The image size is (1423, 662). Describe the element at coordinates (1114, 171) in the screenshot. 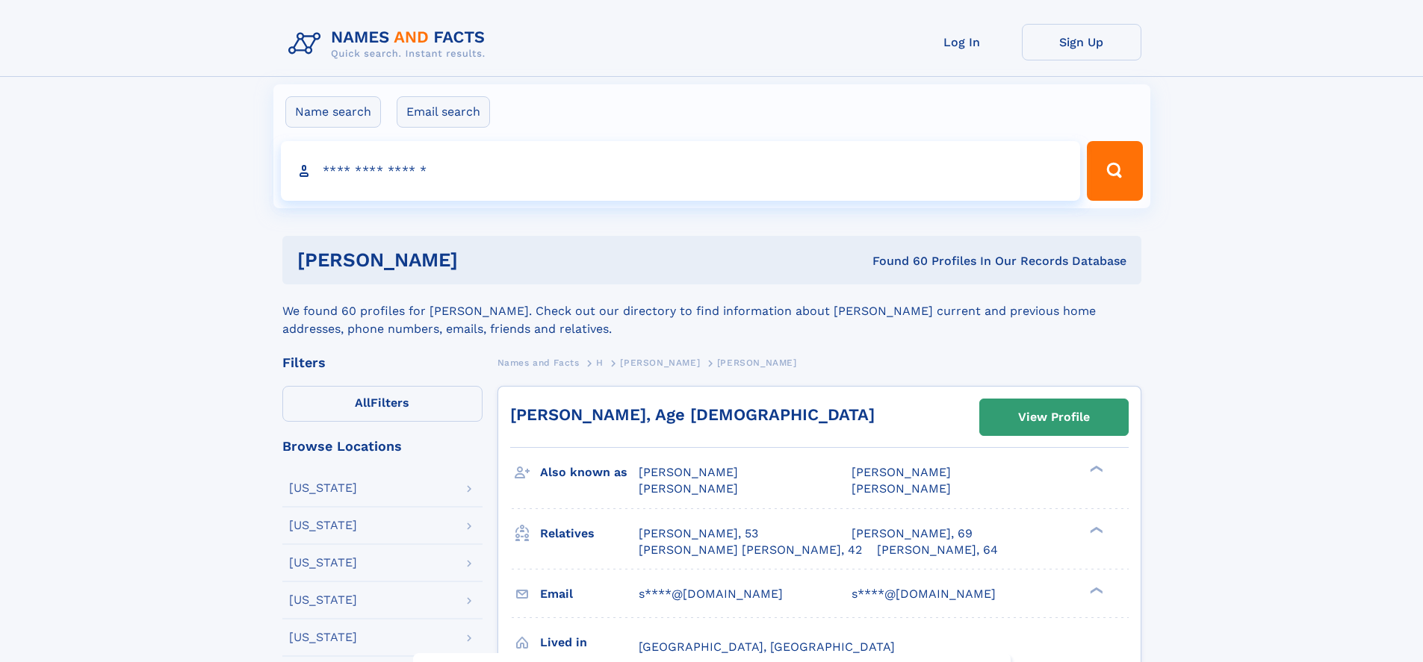

I see `button: Search Button` at that location.